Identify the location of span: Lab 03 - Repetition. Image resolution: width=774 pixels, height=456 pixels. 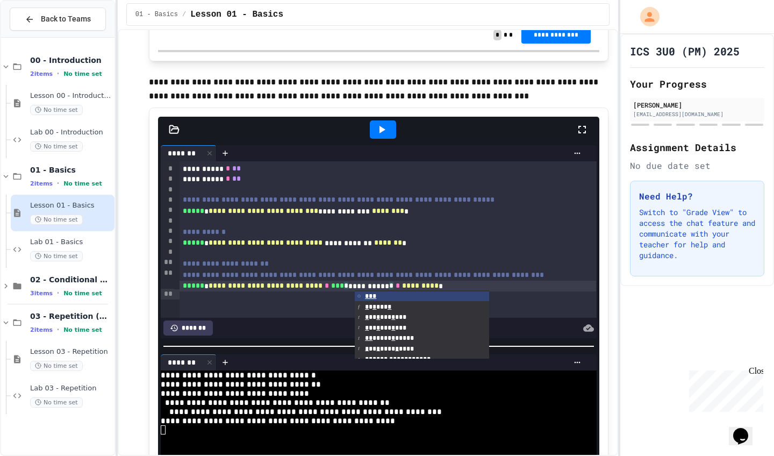
(71, 388).